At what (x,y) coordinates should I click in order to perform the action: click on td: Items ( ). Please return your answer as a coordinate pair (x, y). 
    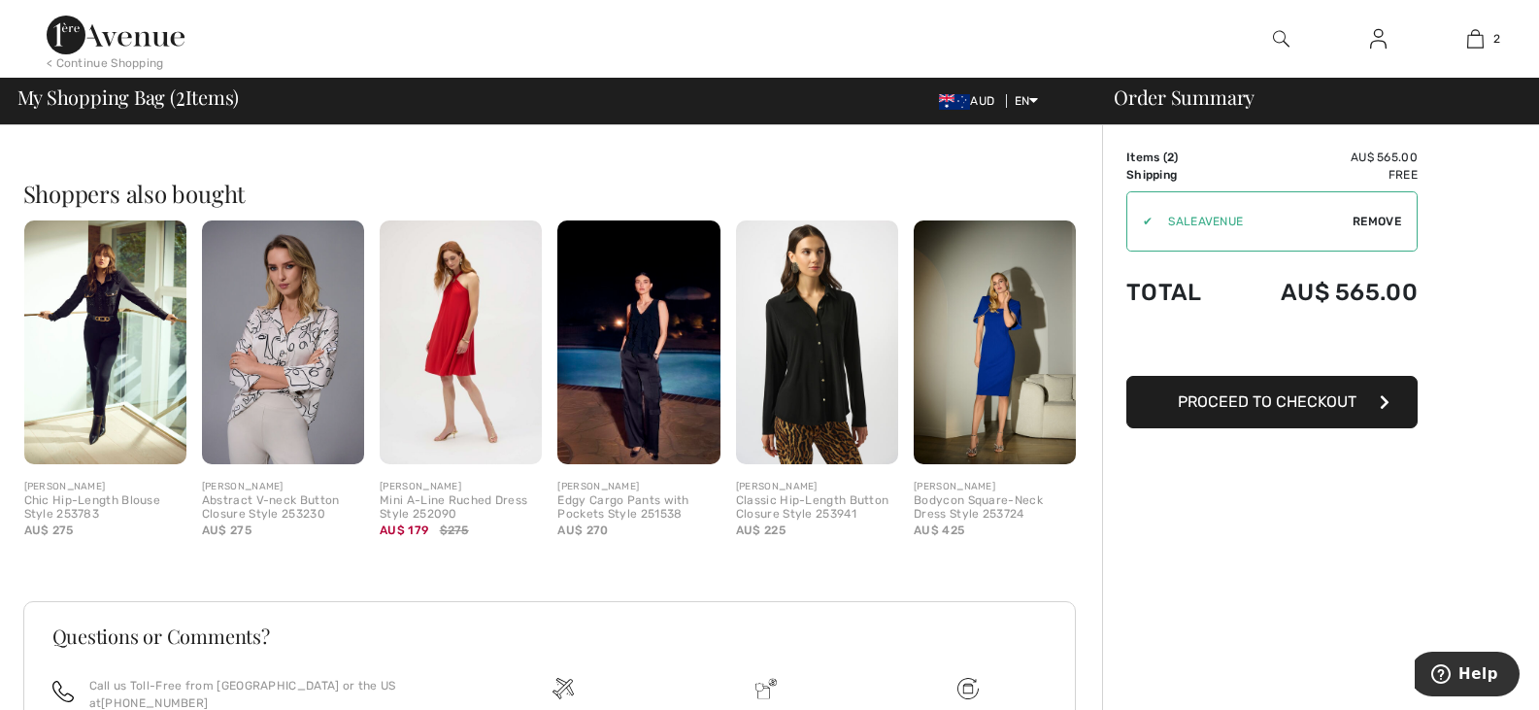
    Looking at the image, I should click on (1178, 157).